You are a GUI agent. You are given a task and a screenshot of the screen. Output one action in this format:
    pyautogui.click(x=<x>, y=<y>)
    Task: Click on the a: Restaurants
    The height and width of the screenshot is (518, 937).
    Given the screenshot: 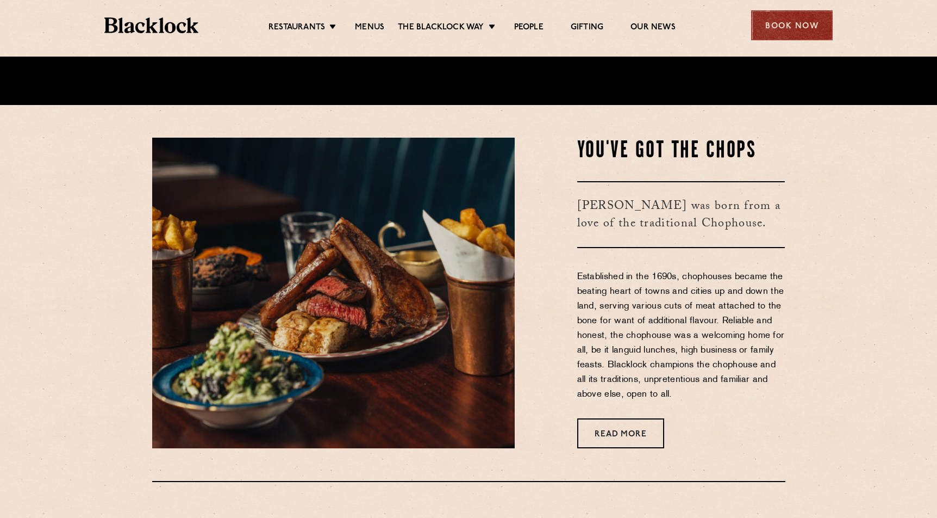 What is the action you would take?
    pyautogui.click(x=297, y=28)
    